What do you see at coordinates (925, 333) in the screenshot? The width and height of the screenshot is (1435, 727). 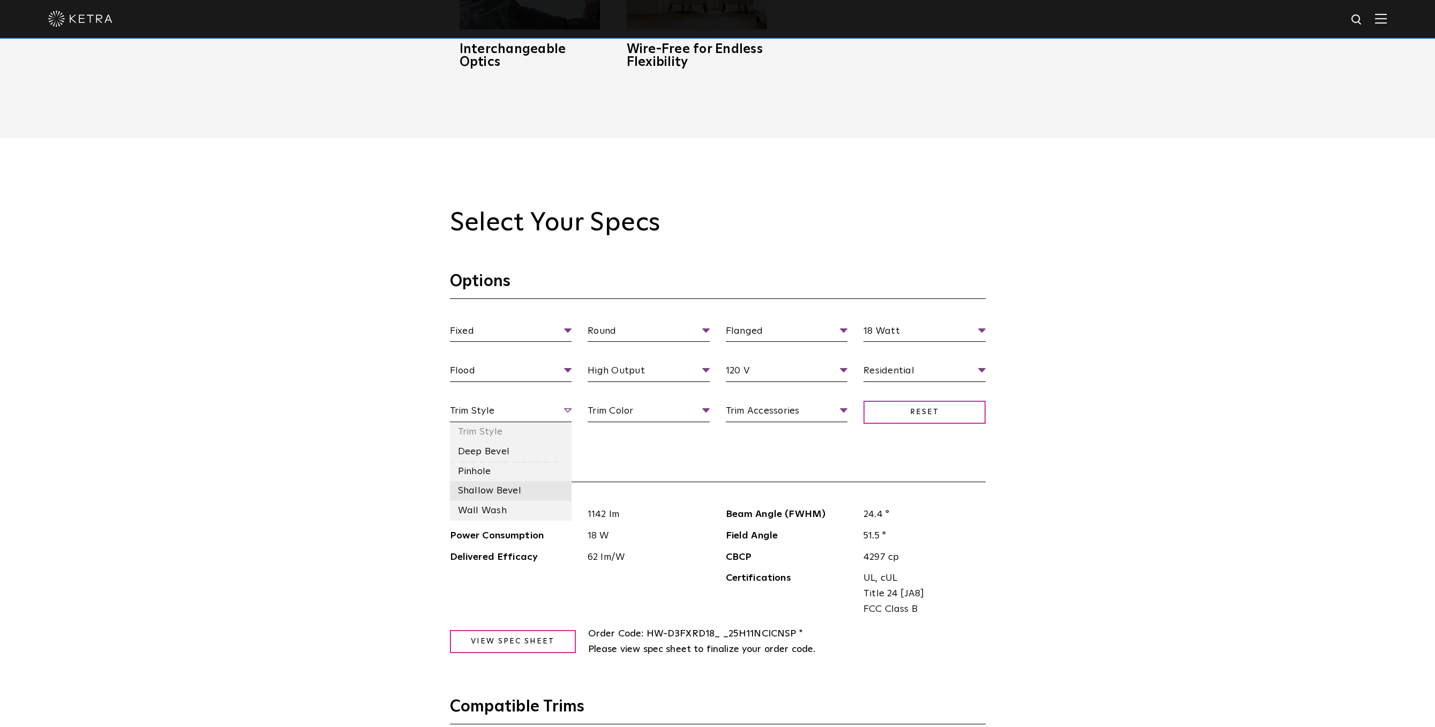 I see `span: 18 Watt` at bounding box center [925, 333].